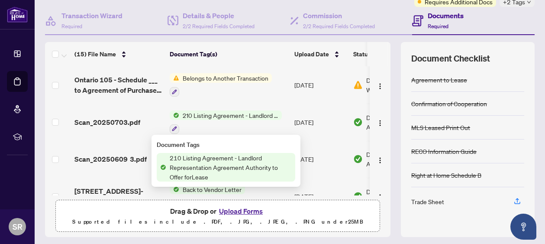 The height and width of the screenshot is (244, 545). What do you see at coordinates (524, 226) in the screenshot?
I see `button: Open asap` at bounding box center [524, 226].